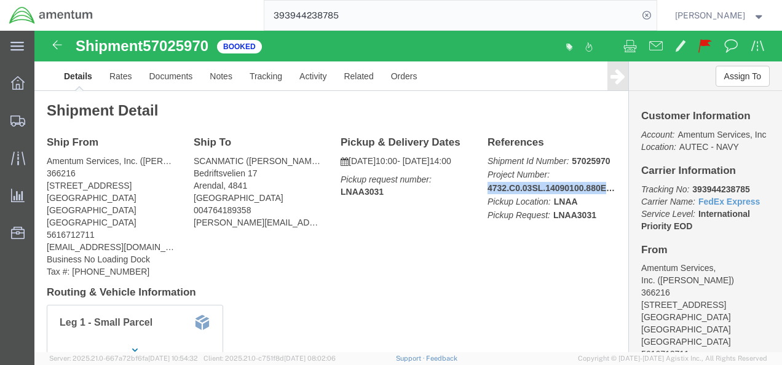 The height and width of the screenshot is (365, 782). I want to click on span: Charles Grant, so click(710, 15).